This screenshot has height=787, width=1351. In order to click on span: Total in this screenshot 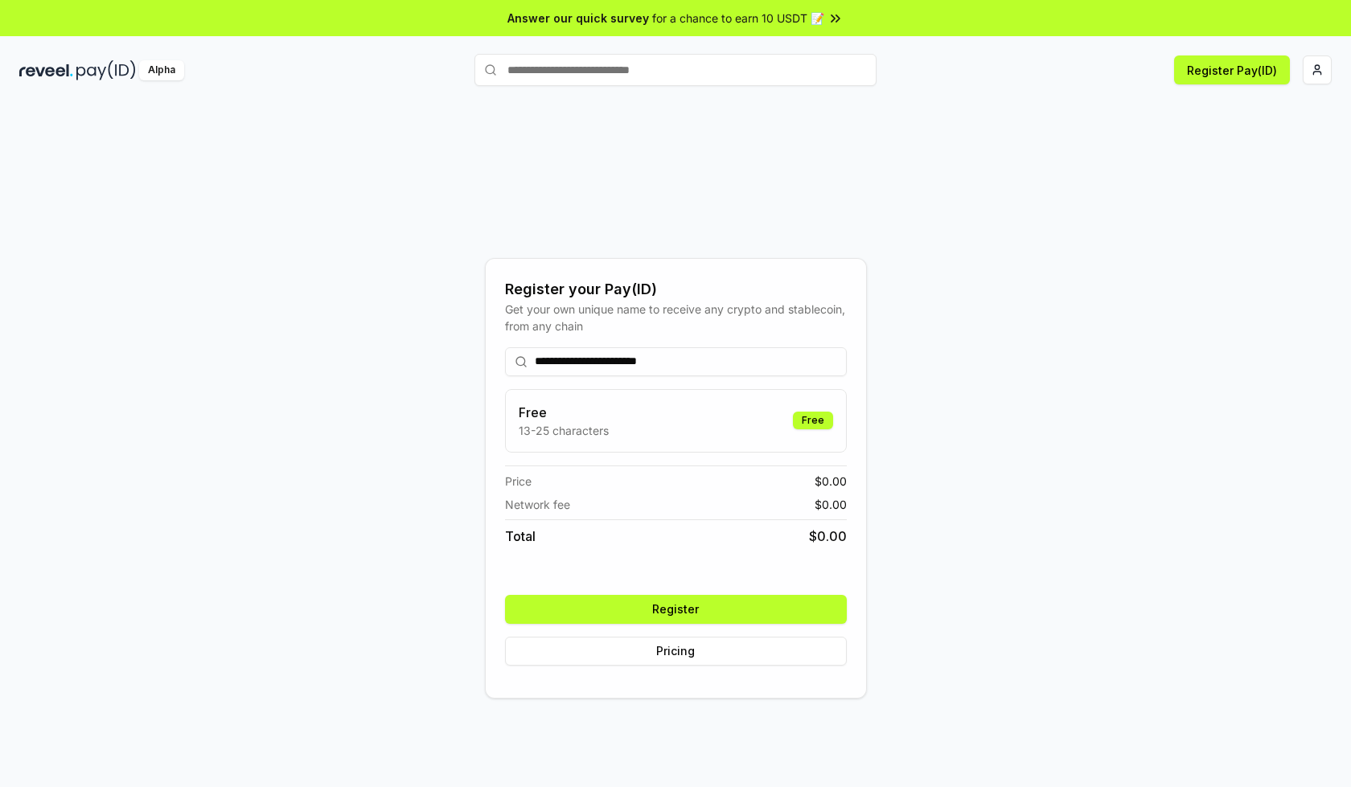, I will do `click(520, 537)`.